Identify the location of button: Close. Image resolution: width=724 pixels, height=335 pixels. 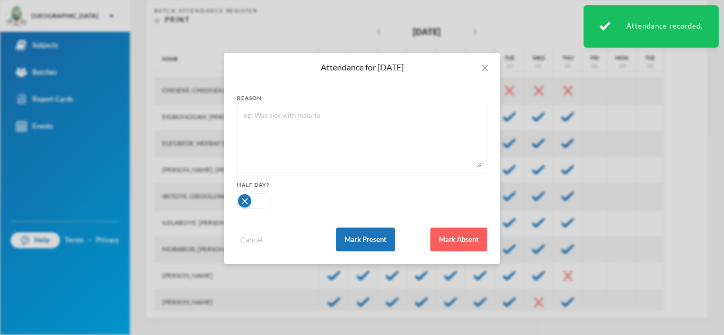
(485, 68).